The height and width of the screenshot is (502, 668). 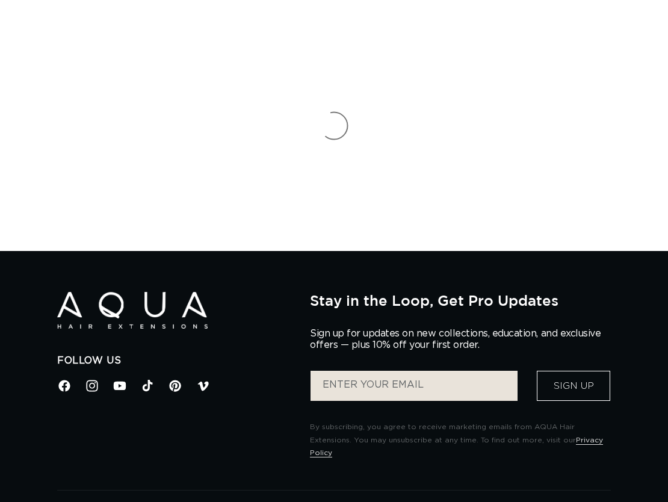 I want to click on input: ENTER YOUR EMAIL, so click(x=414, y=386).